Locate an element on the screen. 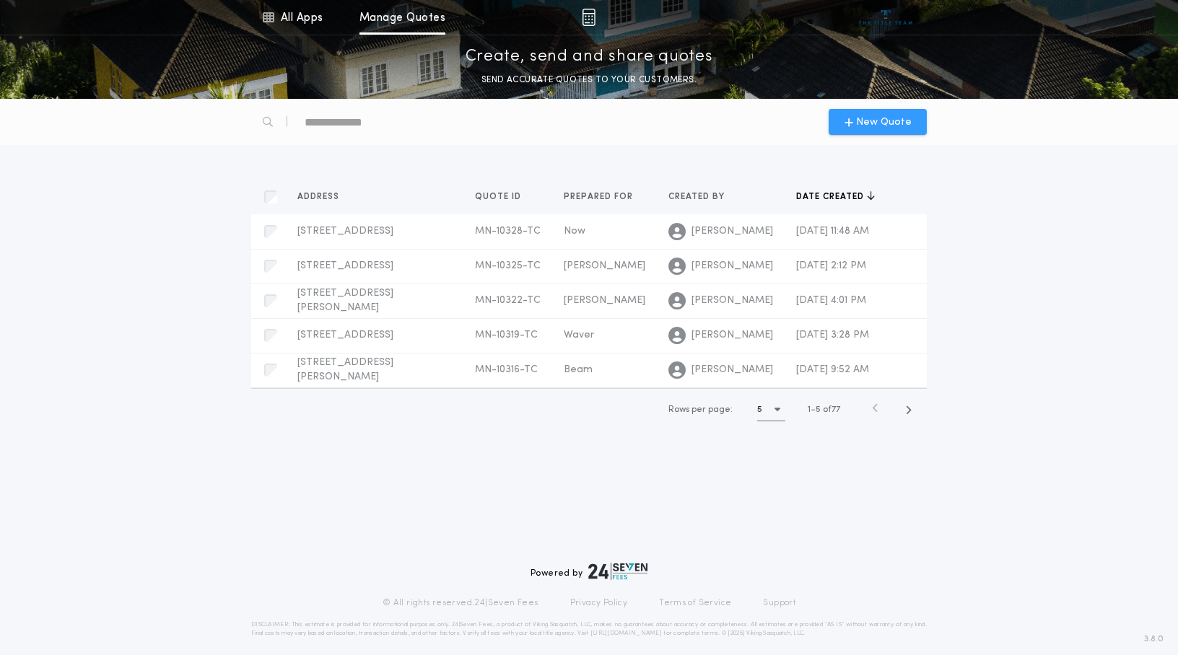 This screenshot has height=655, width=1178. span: Date created is located at coordinates (831, 197).